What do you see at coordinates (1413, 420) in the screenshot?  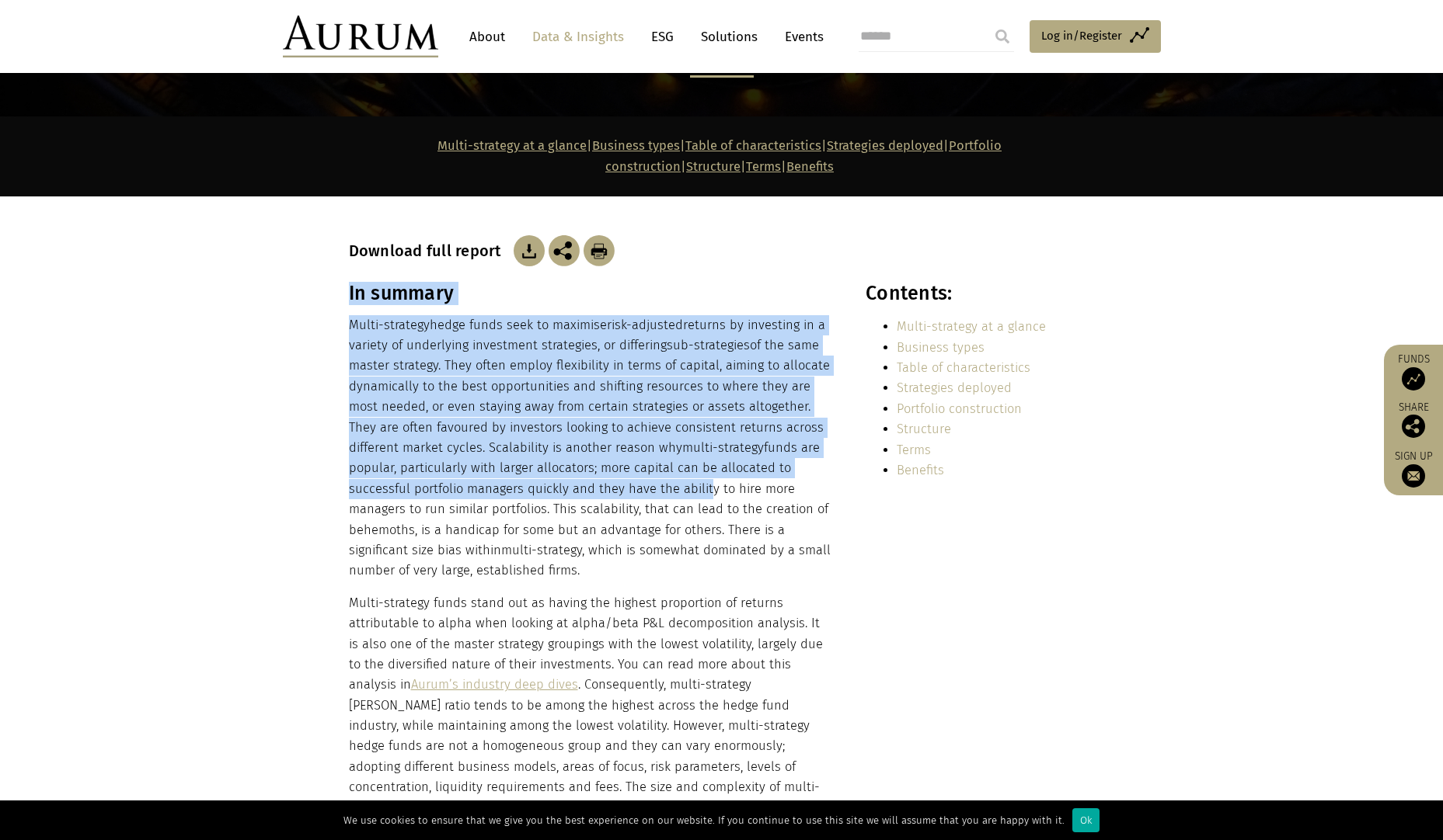 I see `div: Share` at bounding box center [1413, 420].